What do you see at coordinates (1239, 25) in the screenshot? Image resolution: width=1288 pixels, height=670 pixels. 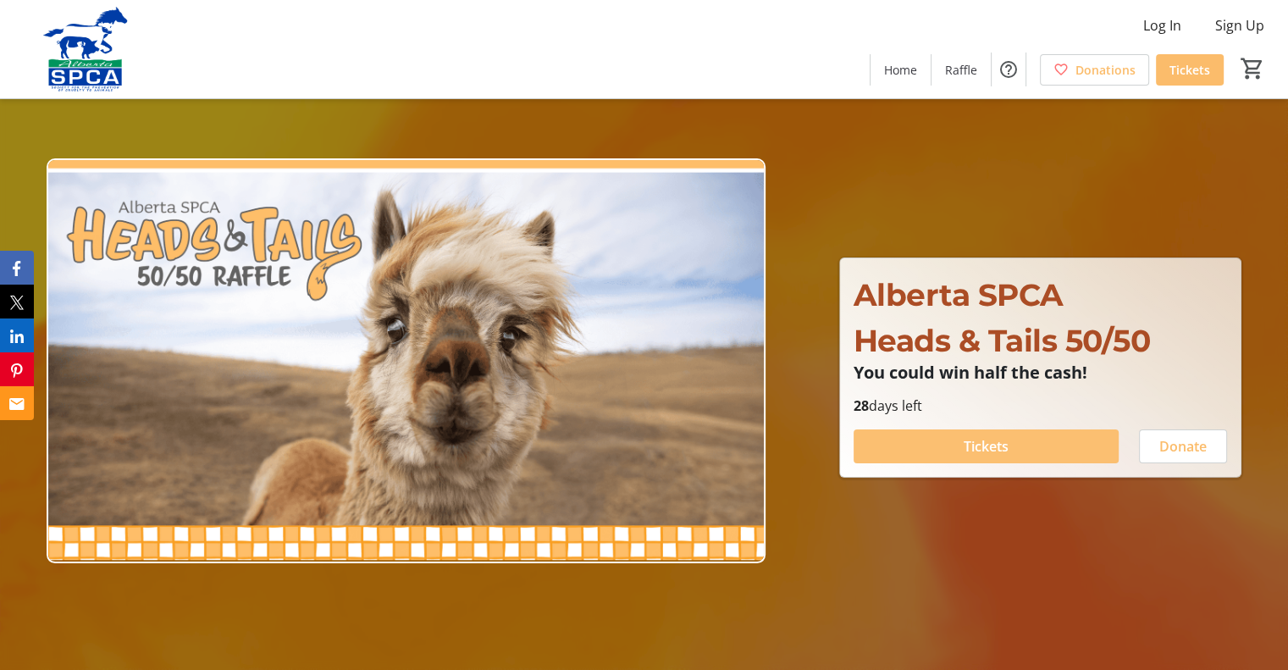 I see `span: Sign Up` at bounding box center [1239, 25].